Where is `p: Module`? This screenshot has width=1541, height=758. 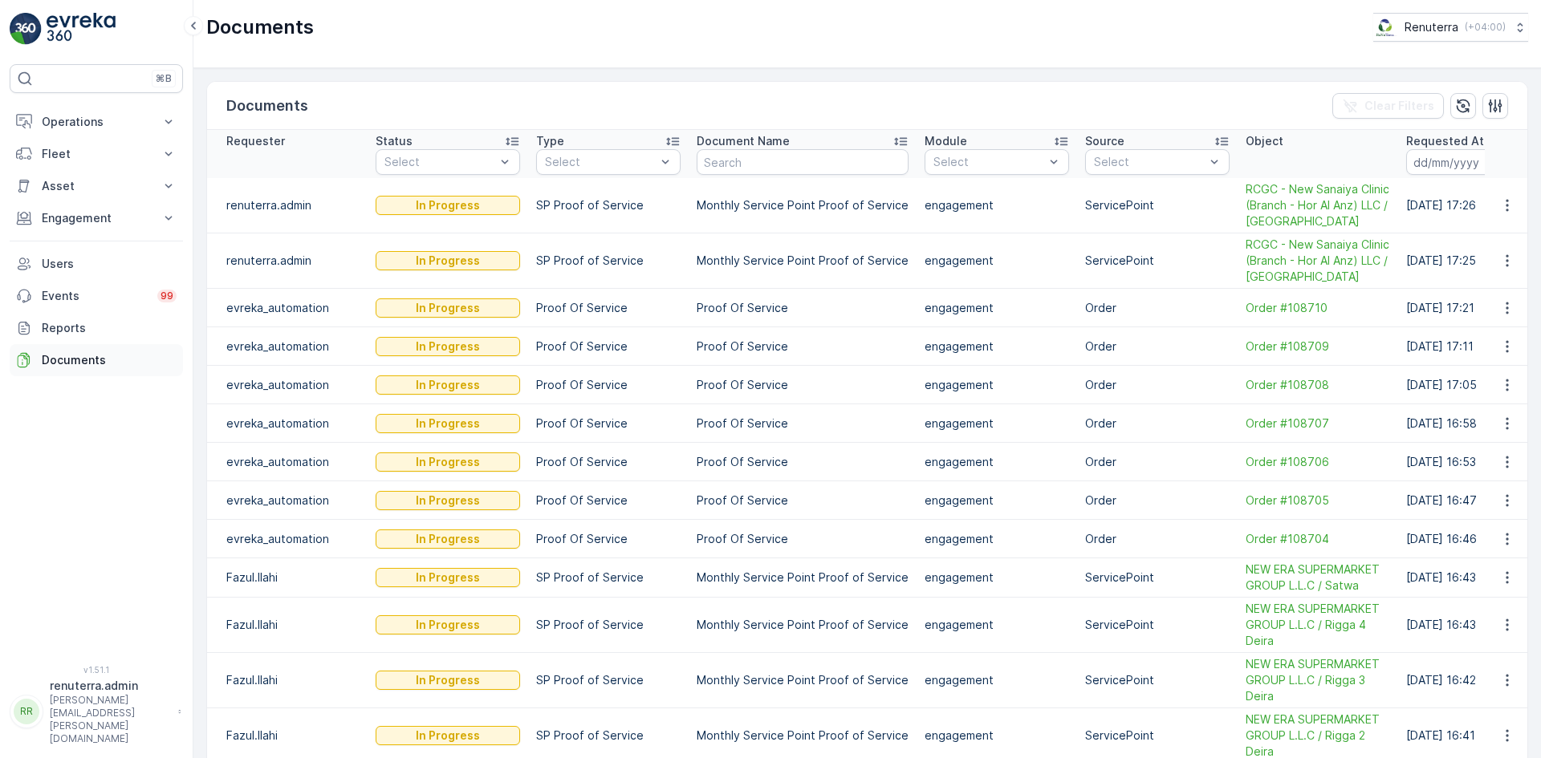 p: Module is located at coordinates (945, 141).